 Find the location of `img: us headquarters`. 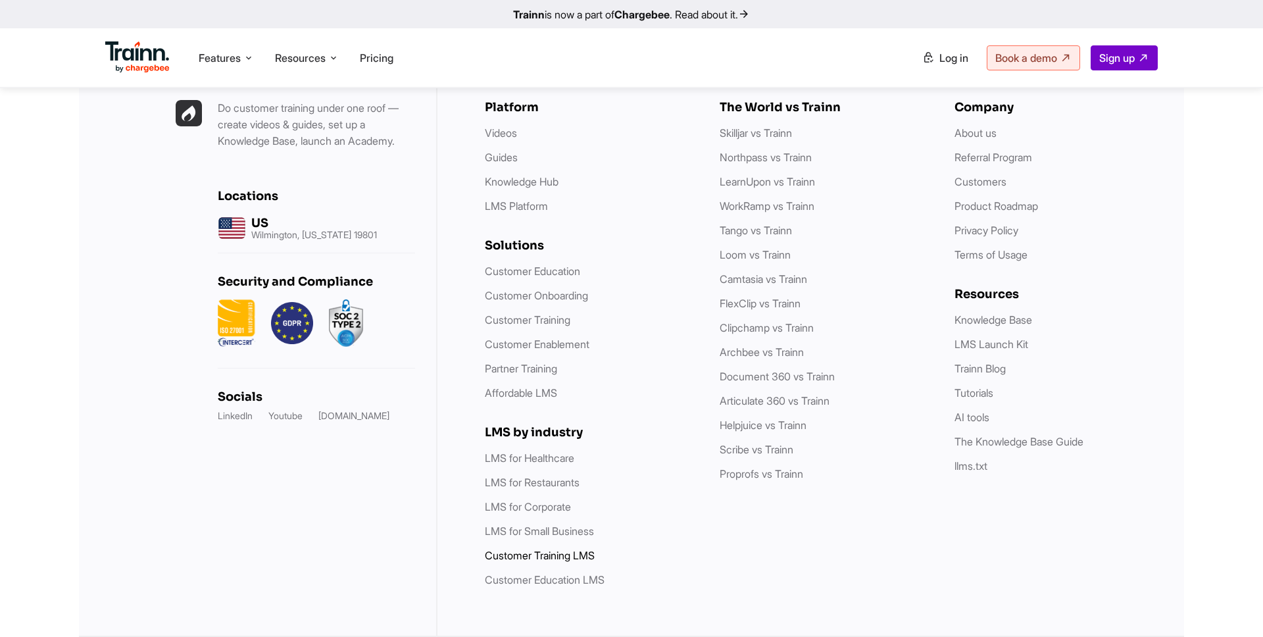

img: us headquarters is located at coordinates (231, 228).